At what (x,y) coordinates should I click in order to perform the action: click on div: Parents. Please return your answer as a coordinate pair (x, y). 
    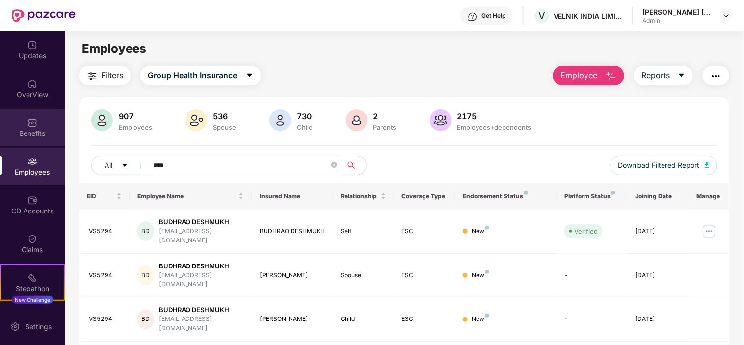
    Looking at the image, I should click on (385, 127).